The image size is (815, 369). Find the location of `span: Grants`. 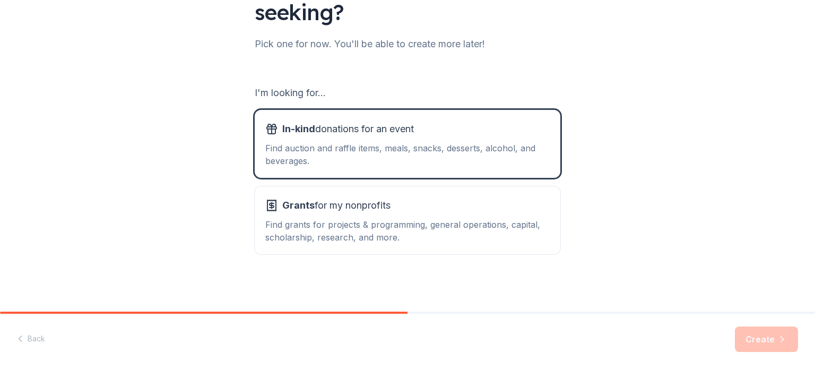

span: Grants is located at coordinates (298, 205).